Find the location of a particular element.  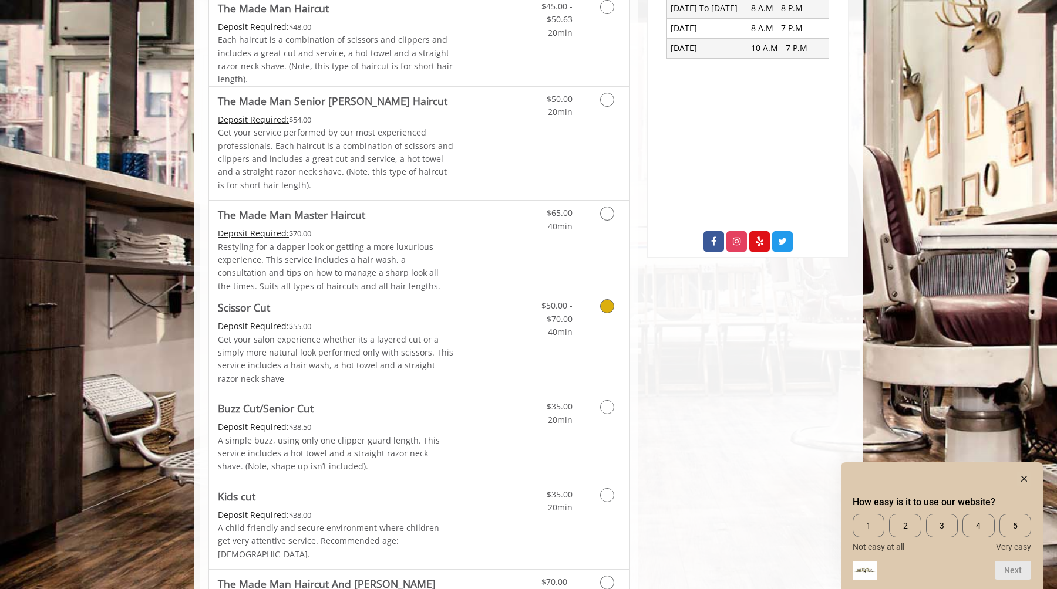

span: 5 is located at coordinates (1015, 526).